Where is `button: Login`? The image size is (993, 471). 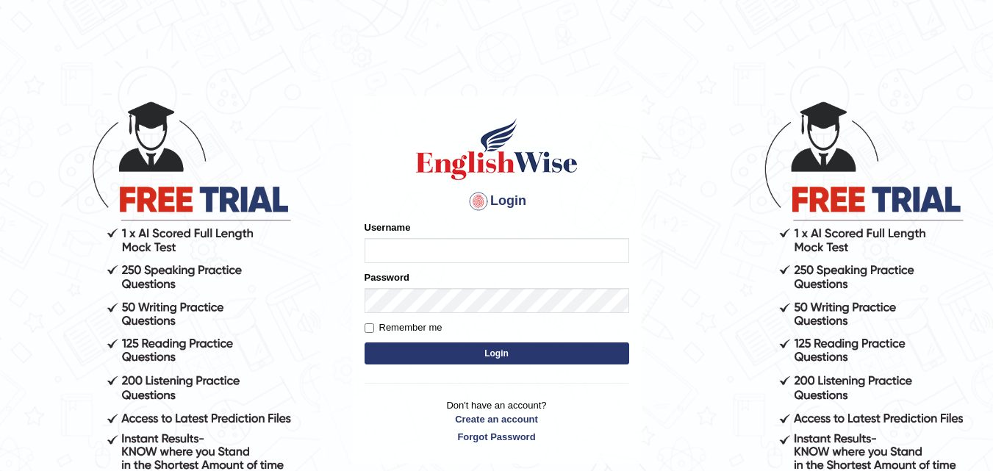
button: Login is located at coordinates (497, 354).